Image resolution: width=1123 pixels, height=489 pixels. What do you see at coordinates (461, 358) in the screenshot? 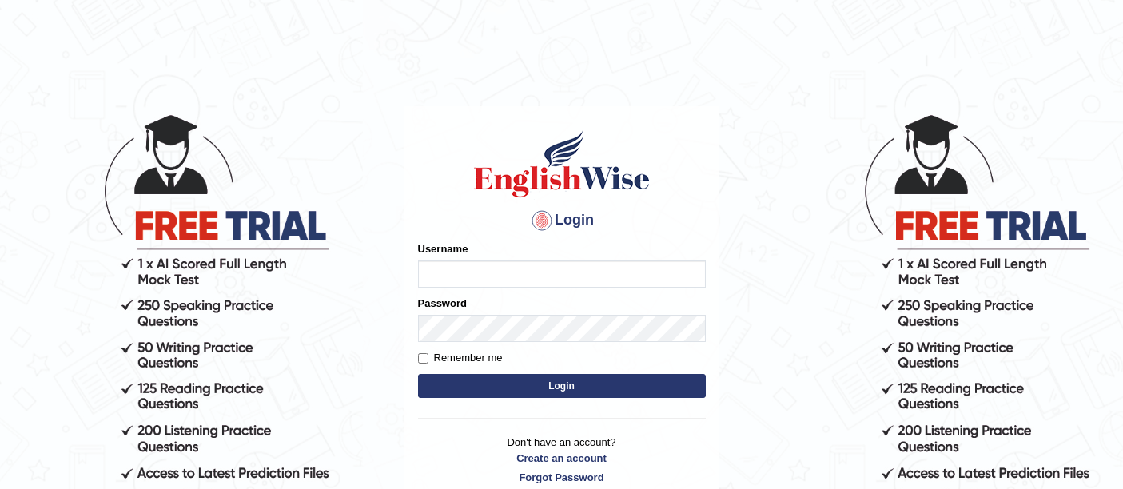
I see `label: Remember me` at bounding box center [461, 358].